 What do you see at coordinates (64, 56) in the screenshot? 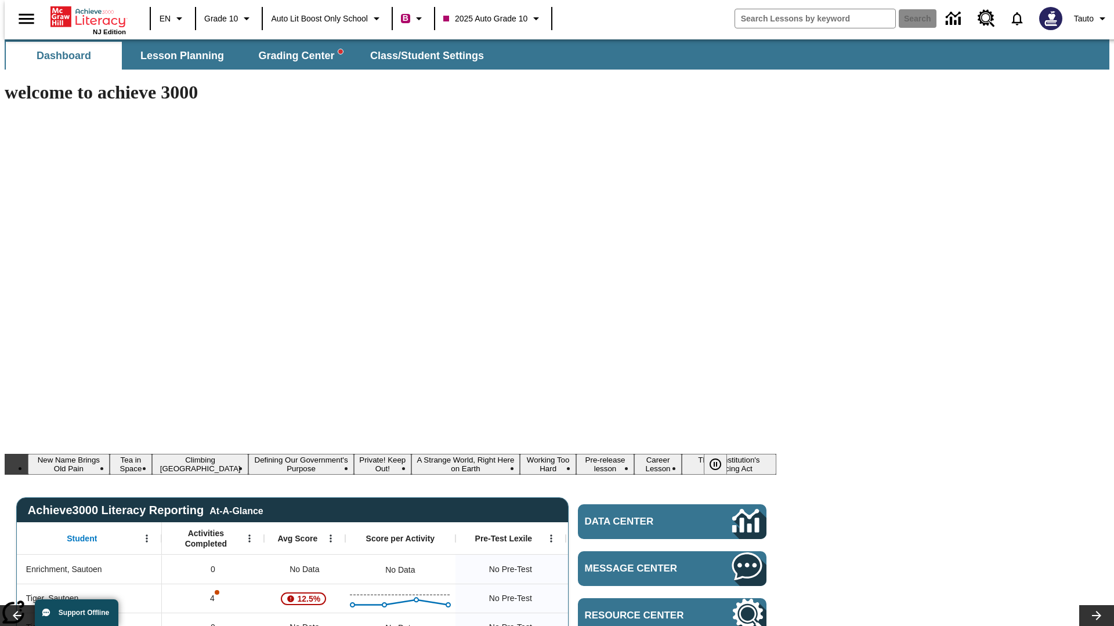
I see `span: Dashboard` at bounding box center [64, 56].